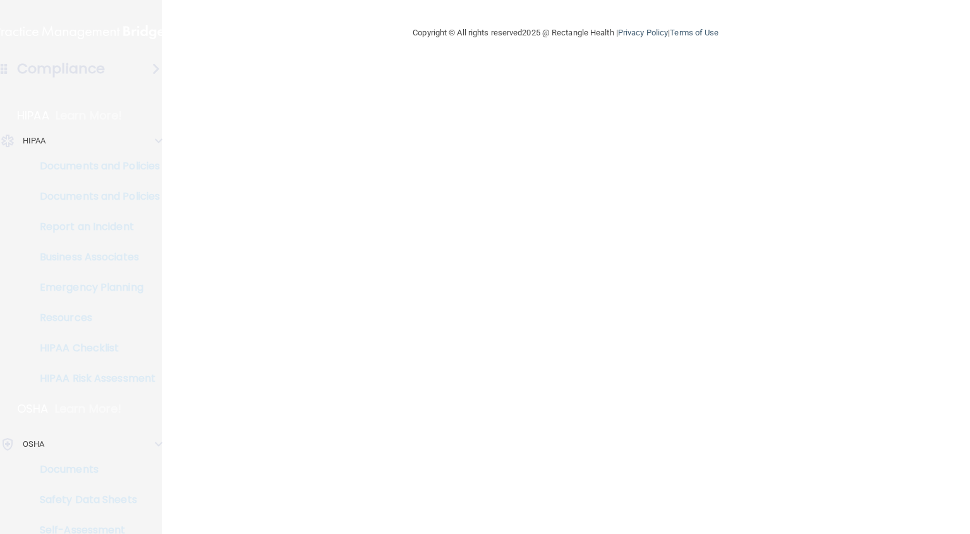  Describe the element at coordinates (643, 32) in the screenshot. I see `a: Privacy Policy` at that location.